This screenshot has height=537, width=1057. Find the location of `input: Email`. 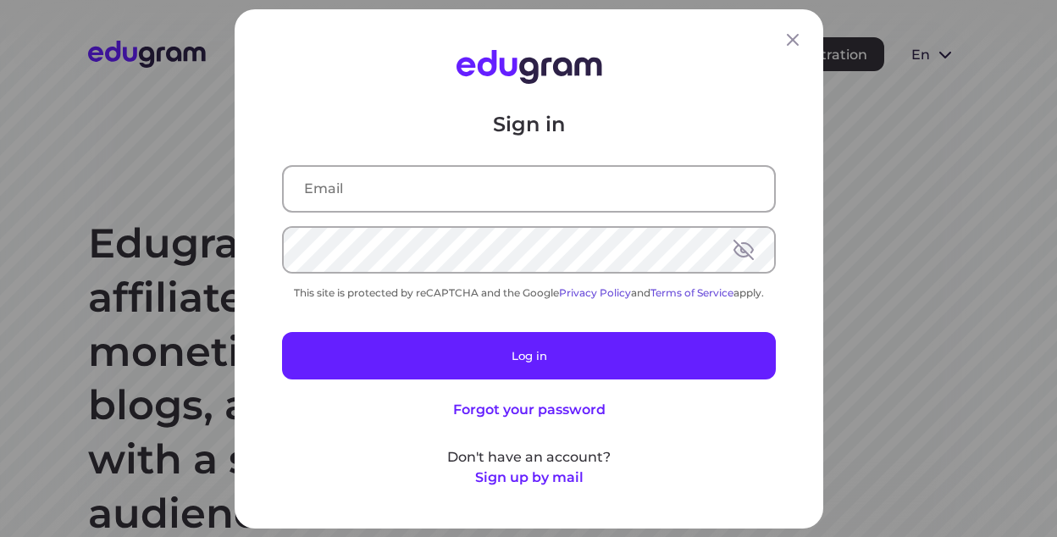

input: Email is located at coordinates (529, 188).